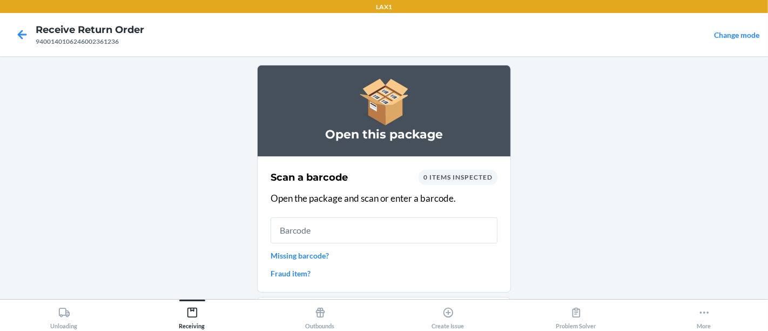  Describe the element at coordinates (192, 314) in the screenshot. I see `button: Receiving` at that location.